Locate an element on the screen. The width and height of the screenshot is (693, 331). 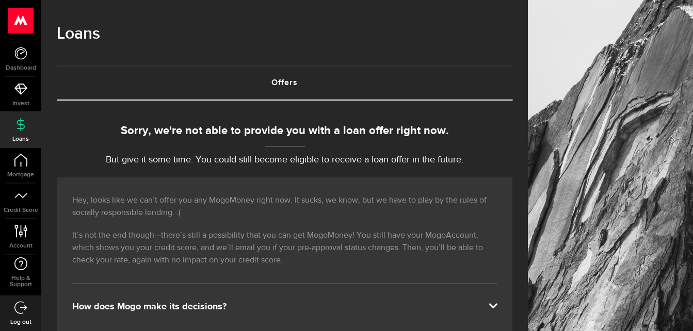
p: It’s not the end though—there’s still a possibility that you can get MogoMoney! You still have yo... is located at coordinates (284, 248).